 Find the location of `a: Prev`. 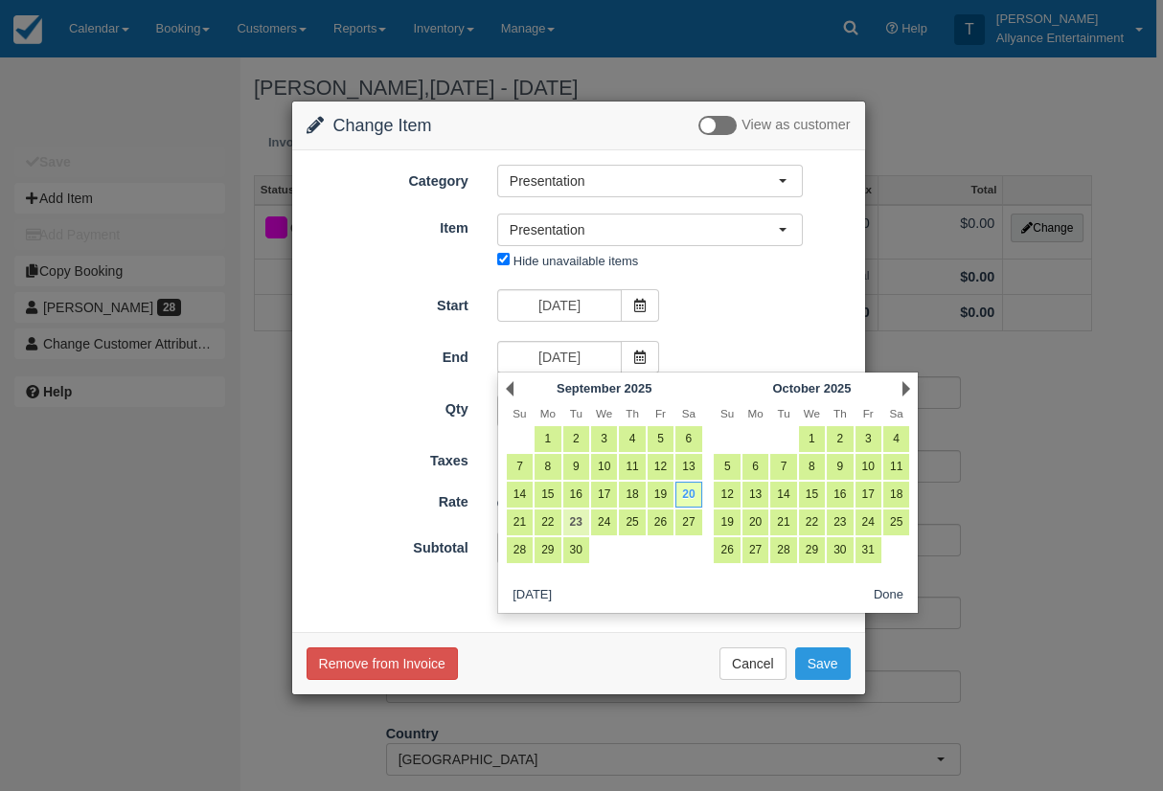

a: Prev is located at coordinates (510, 389).